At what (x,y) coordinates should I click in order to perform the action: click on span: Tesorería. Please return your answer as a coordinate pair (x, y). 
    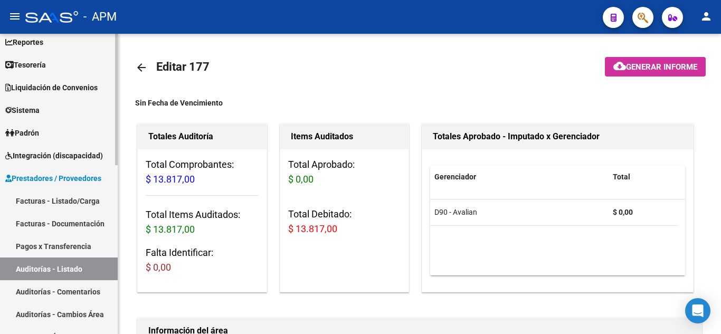
    Looking at the image, I should click on (25, 65).